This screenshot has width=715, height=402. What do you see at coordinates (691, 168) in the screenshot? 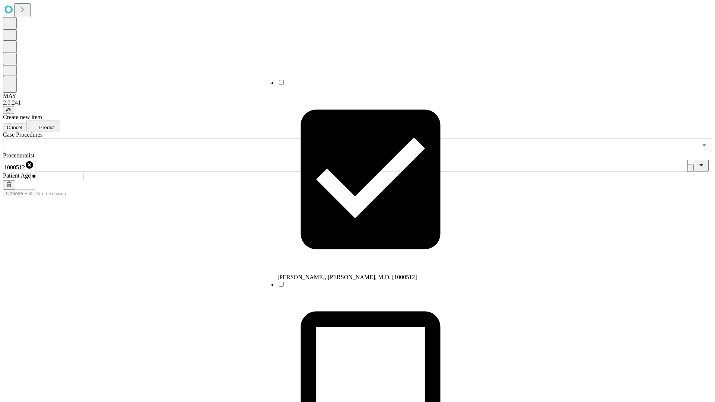
I see `button: Clear` at bounding box center [691, 168].